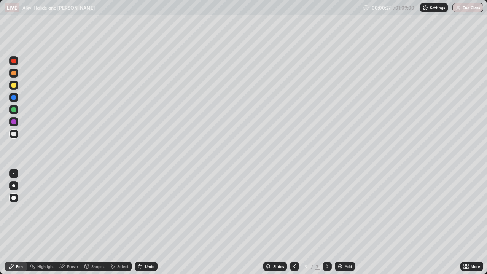 The width and height of the screenshot is (487, 274). What do you see at coordinates (278, 266) in the screenshot?
I see `div: Slides` at bounding box center [278, 266].